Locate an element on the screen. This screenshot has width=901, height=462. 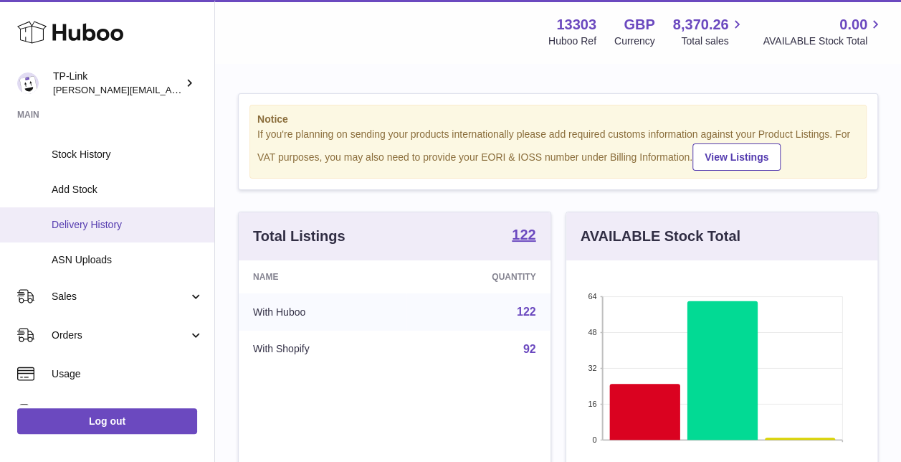
img: selina.wu@tp-link.com is located at coordinates (28, 83).